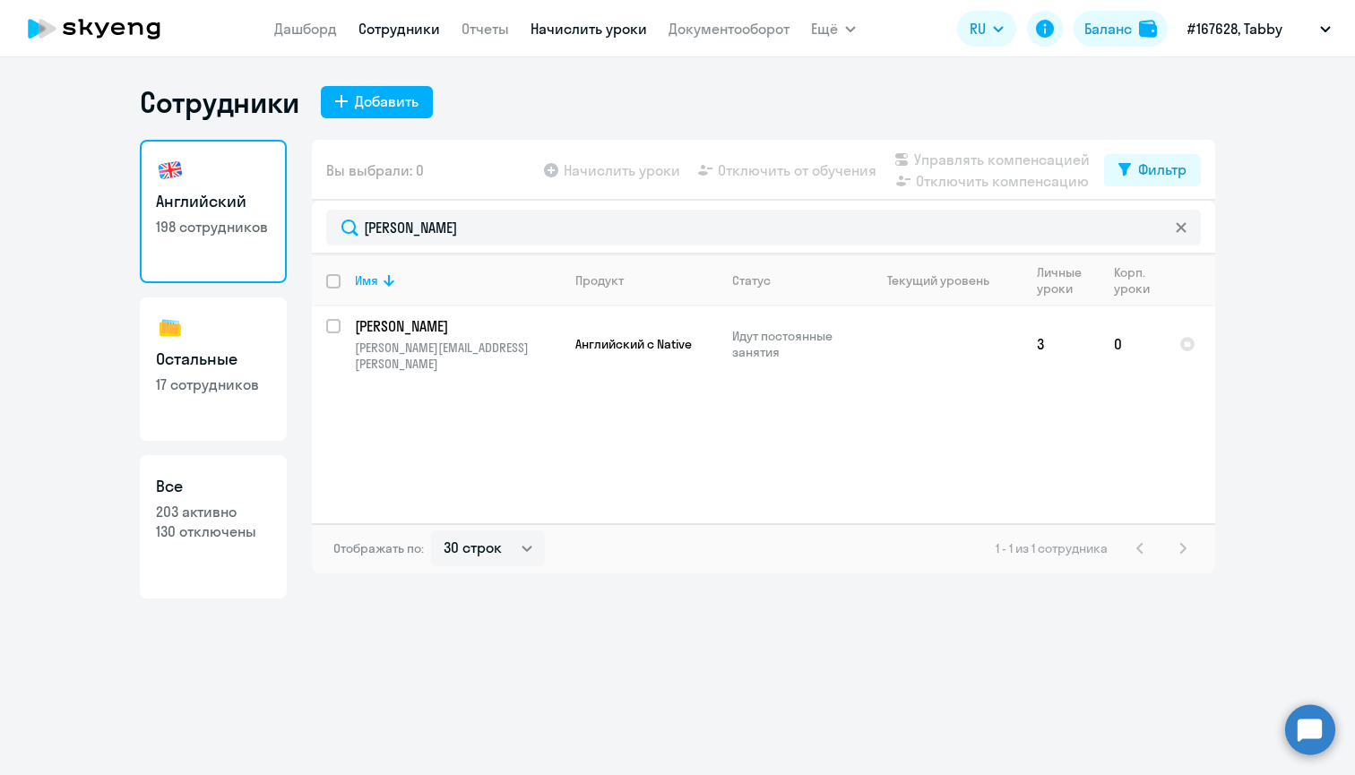  Describe the element at coordinates (764, 228) in the screenshot. I see `input: Поиск по имени, email, продукту или статусу` at that location.